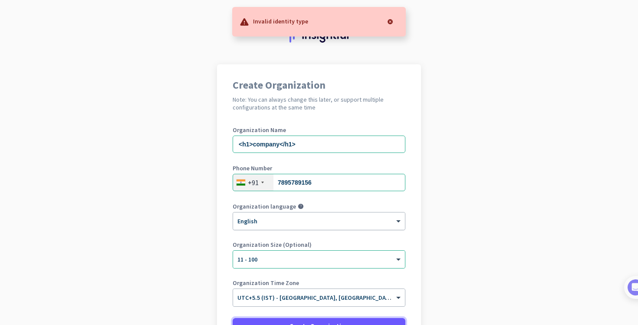  I want to click on p: Invalid identity type, so click(280, 21).